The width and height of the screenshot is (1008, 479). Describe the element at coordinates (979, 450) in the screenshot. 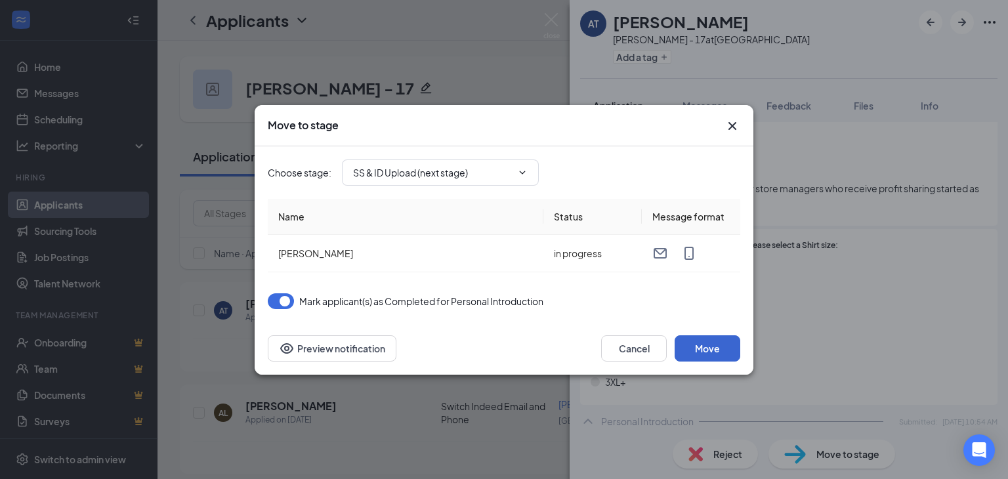

I see `div: Open Intercom Messenger` at that location.